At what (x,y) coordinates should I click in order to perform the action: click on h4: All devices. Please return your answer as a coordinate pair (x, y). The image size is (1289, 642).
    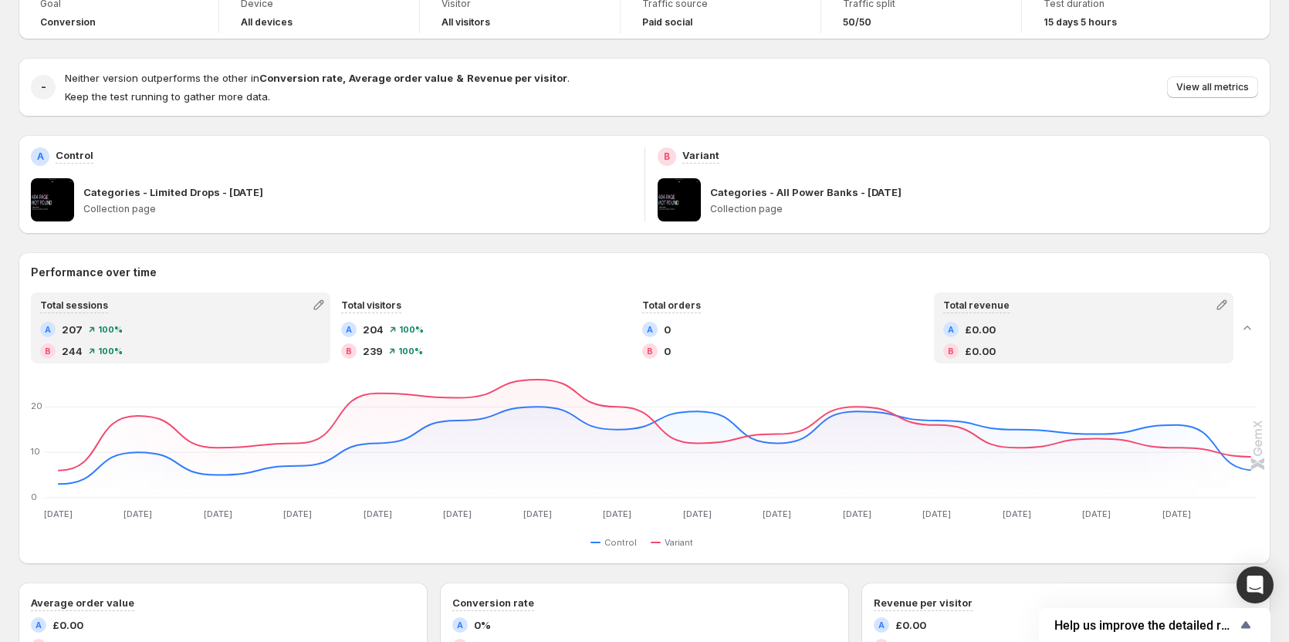
    Looking at the image, I should click on (266, 22).